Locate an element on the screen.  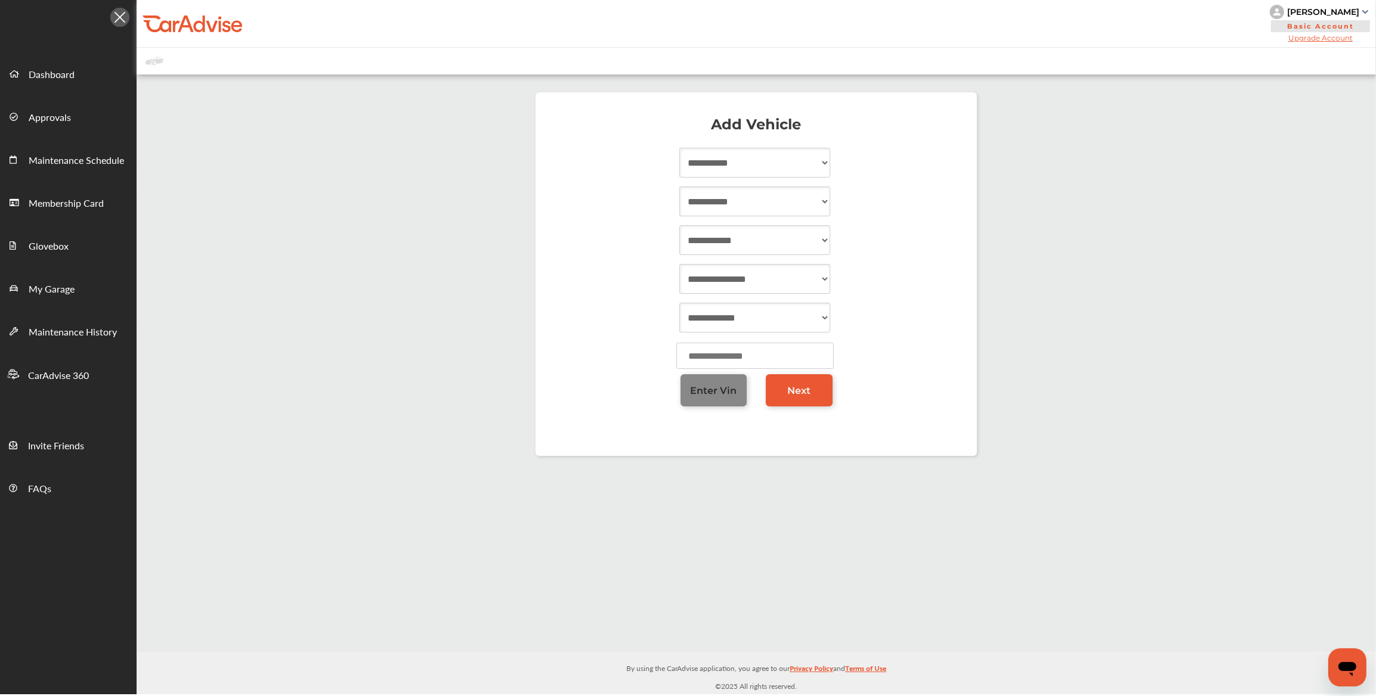
a: Approvals is located at coordinates (68, 116).